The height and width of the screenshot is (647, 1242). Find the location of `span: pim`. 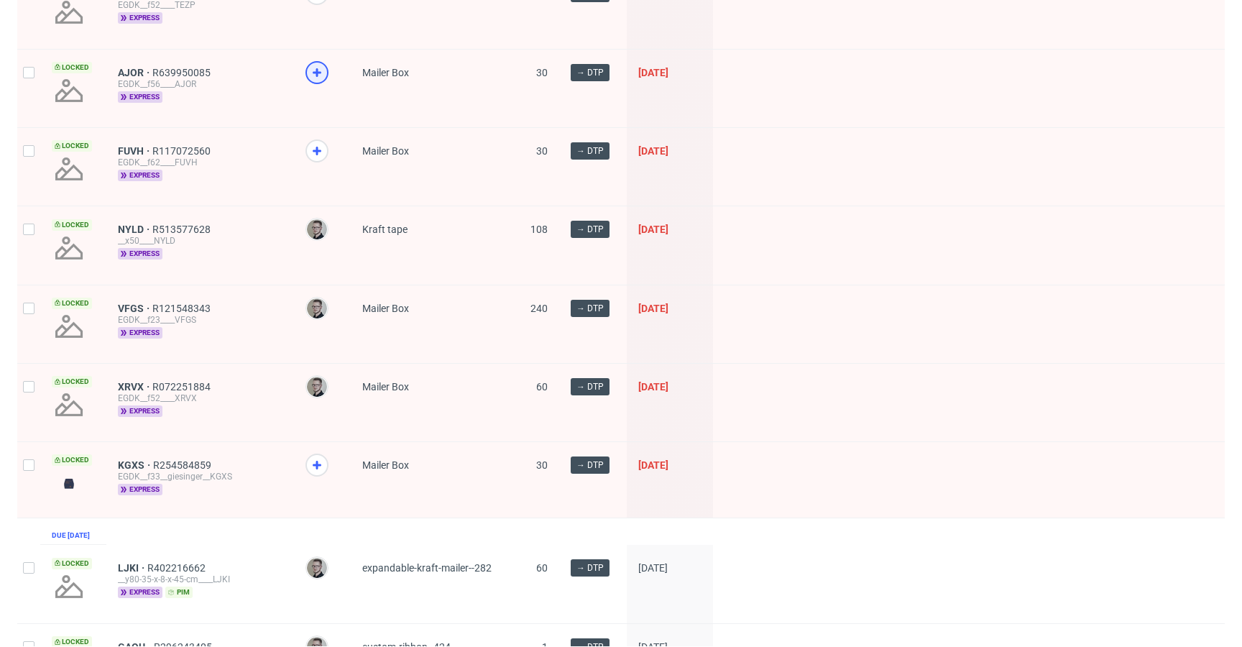

span: pim is located at coordinates (179, 592).